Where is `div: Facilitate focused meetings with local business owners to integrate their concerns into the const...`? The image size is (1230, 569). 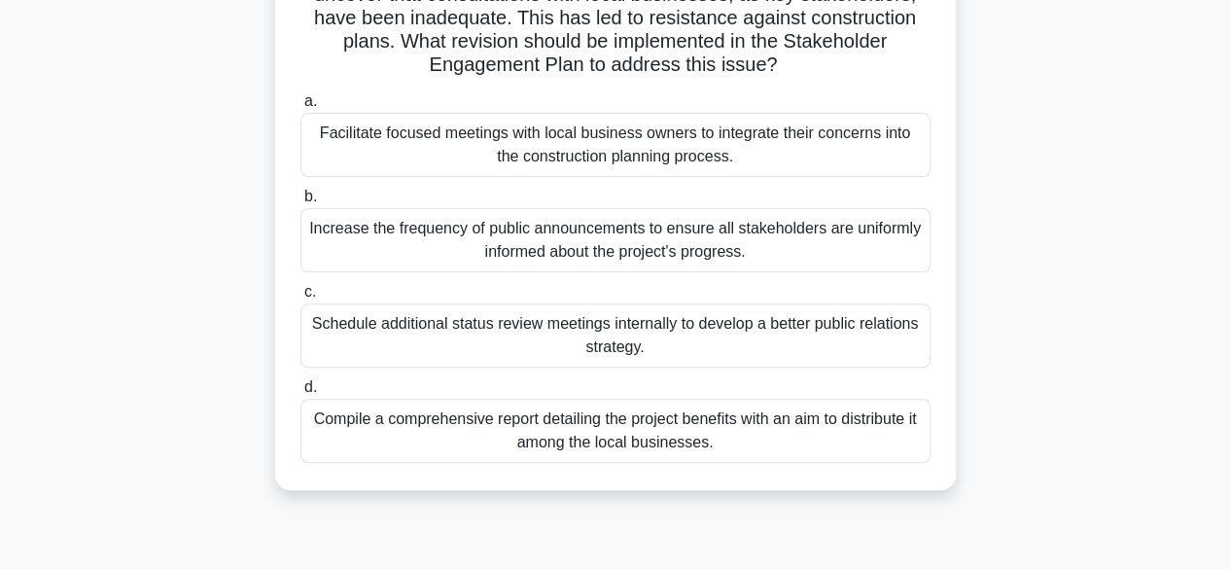 div: Facilitate focused meetings with local business owners to integrate their concerns into the const... is located at coordinates (615, 145).